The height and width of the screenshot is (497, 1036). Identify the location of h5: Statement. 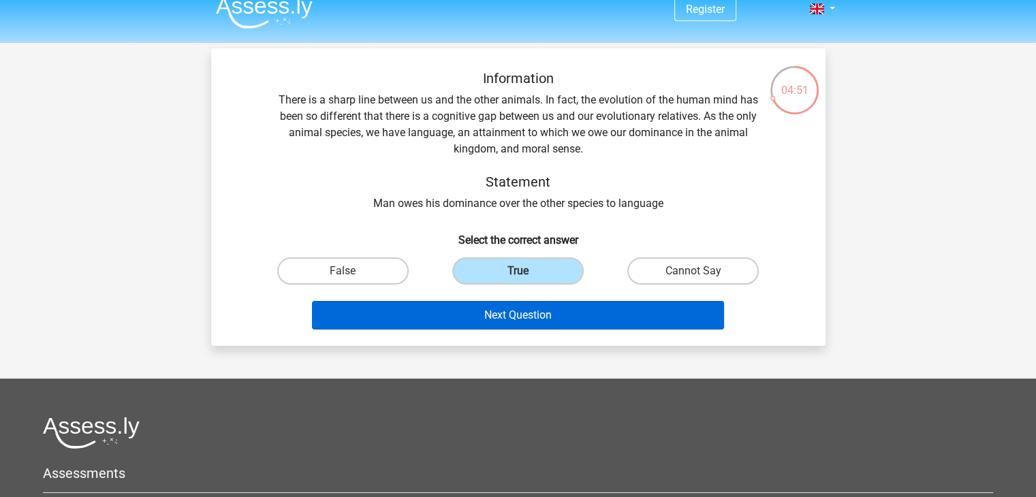
(518, 182).